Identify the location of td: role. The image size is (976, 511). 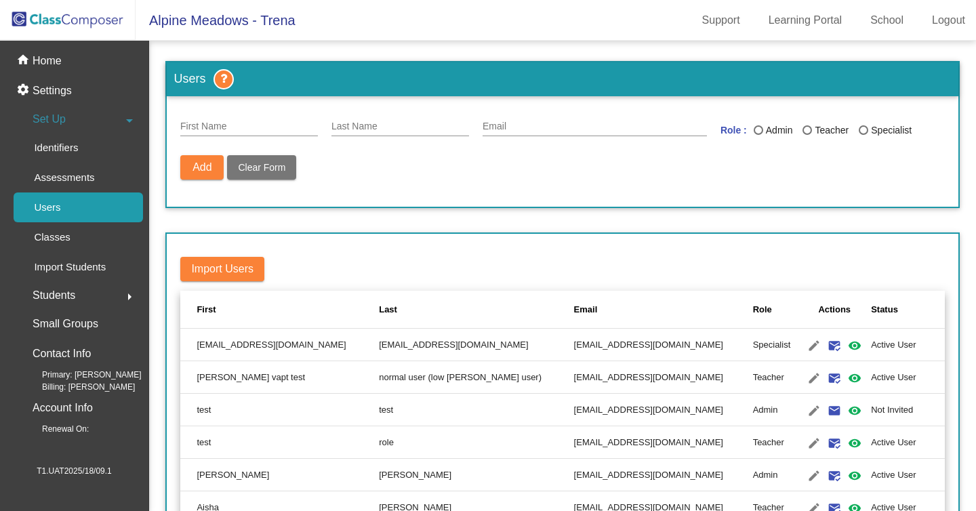
(476, 442).